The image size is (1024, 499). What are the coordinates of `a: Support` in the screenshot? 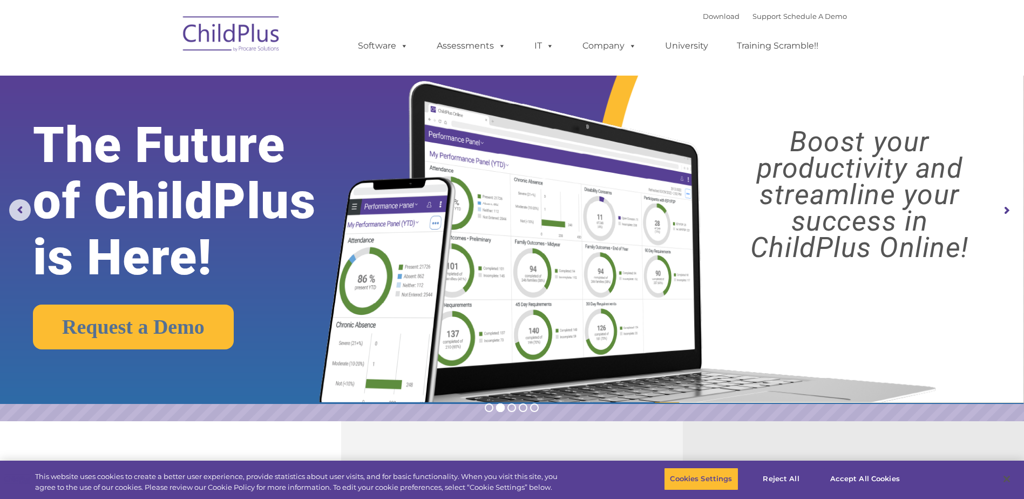 It's located at (766, 16).